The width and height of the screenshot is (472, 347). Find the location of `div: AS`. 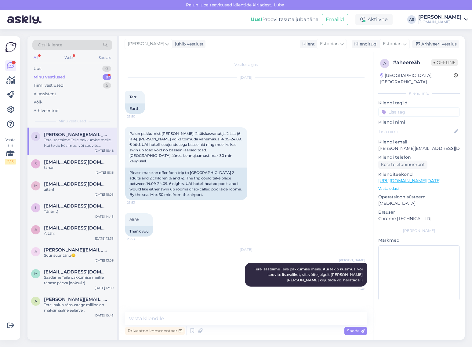

div: AS is located at coordinates (411, 20).